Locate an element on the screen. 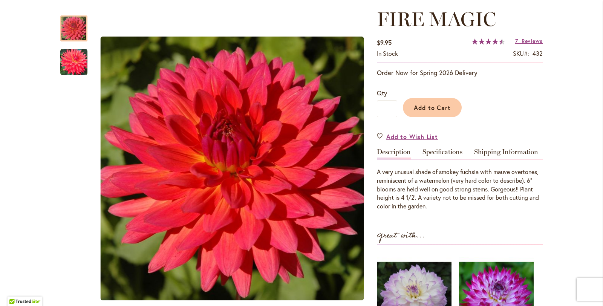 The width and height of the screenshot is (603, 306). p: Order Now for Spring 2026 Delivery is located at coordinates (460, 73).